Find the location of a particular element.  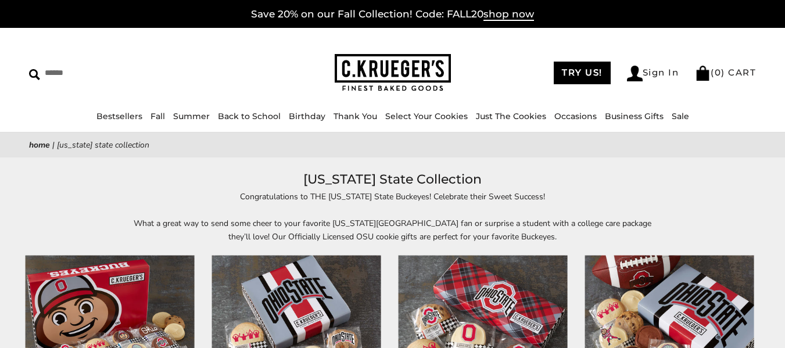

a: Thank You is located at coordinates (355, 116).